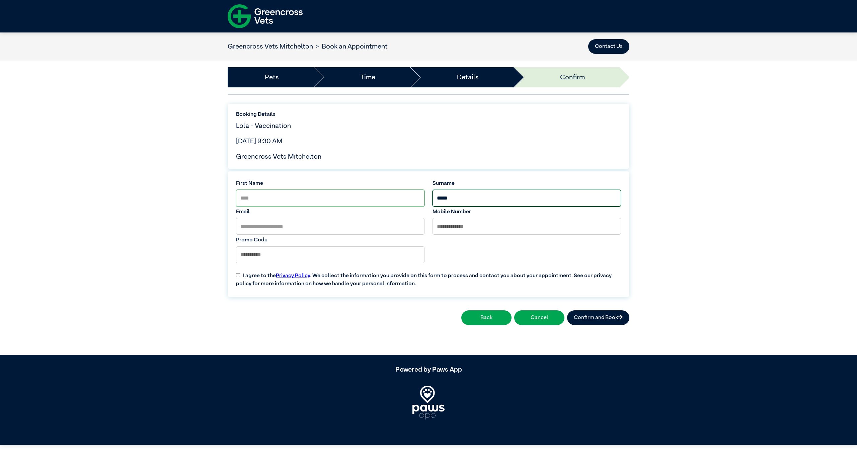 This screenshot has width=857, height=461. Describe the element at coordinates (609, 47) in the screenshot. I see `button: Contact Us` at that location.